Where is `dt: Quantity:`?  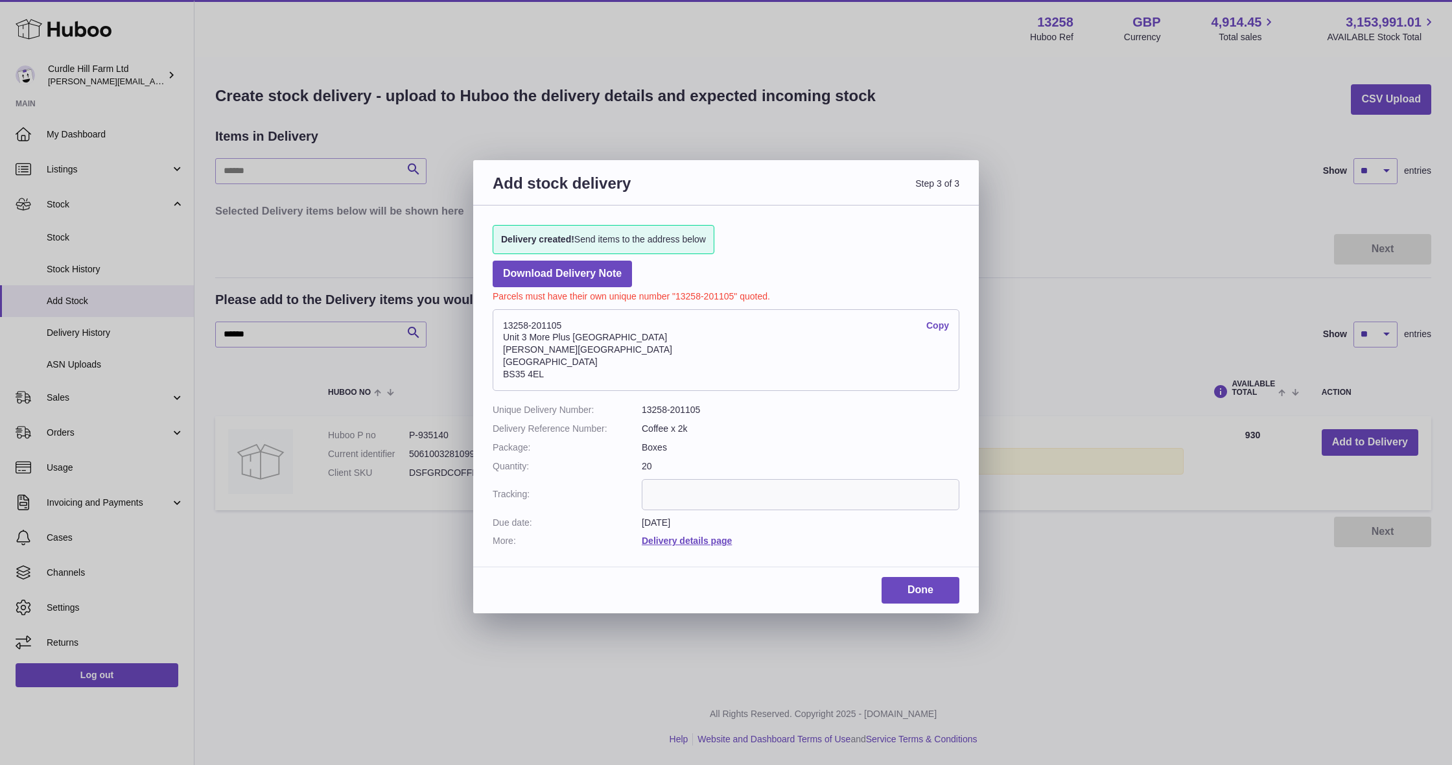
dt: Quantity: is located at coordinates (567, 466).